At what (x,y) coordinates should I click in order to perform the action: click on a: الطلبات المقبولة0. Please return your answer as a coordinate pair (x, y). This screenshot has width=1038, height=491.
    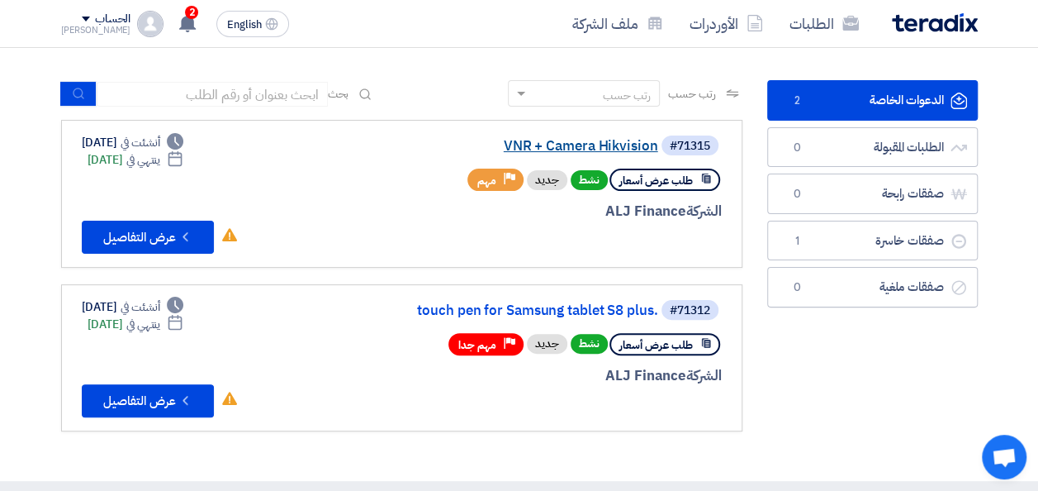
    Looking at the image, I should click on (872, 147).